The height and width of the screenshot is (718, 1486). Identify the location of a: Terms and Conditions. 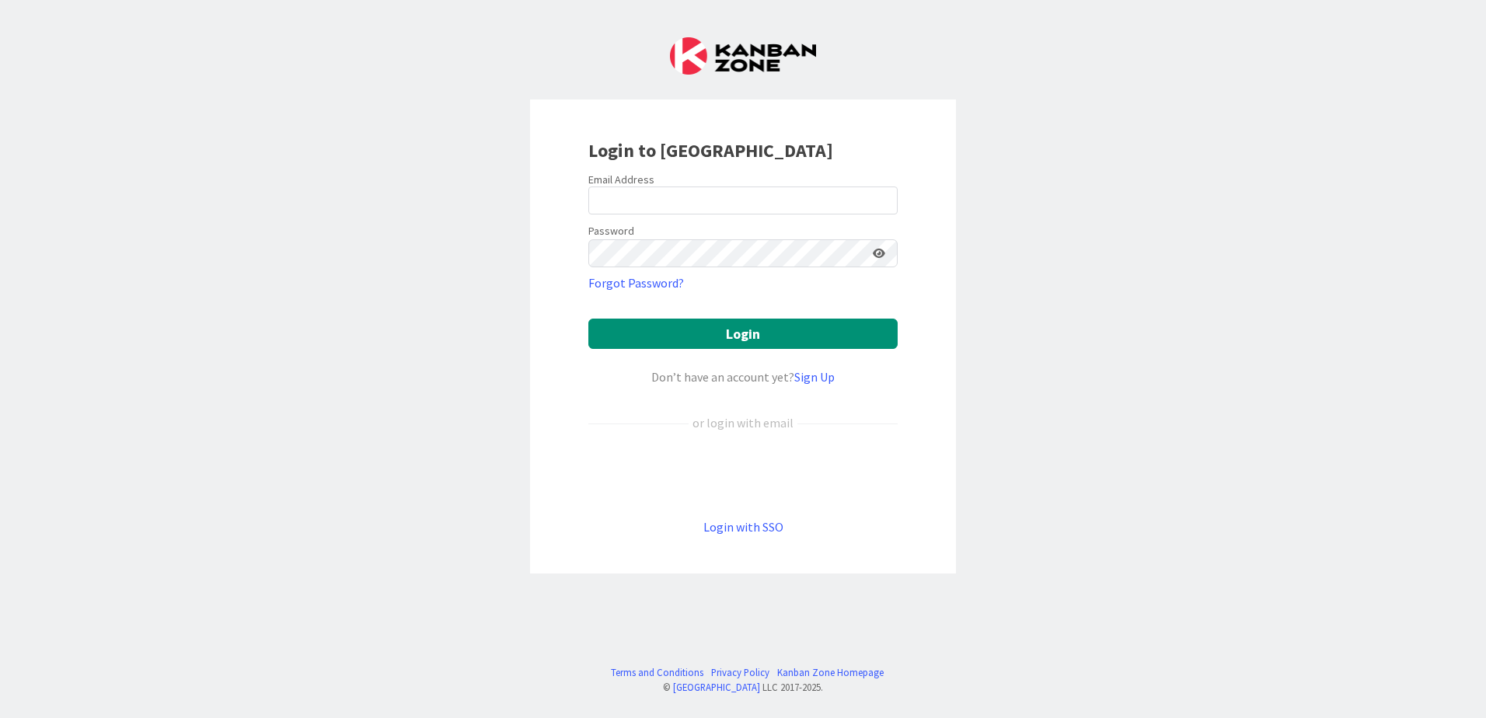
(657, 672).